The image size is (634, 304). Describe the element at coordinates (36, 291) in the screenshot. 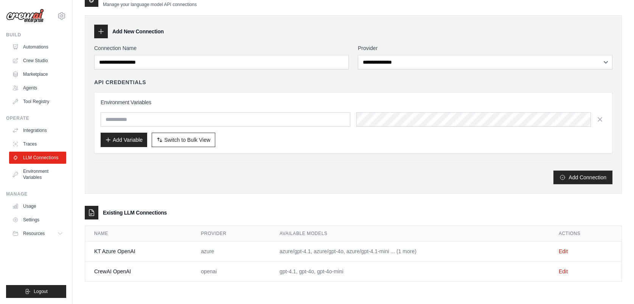

I see `button: Logout` at that location.